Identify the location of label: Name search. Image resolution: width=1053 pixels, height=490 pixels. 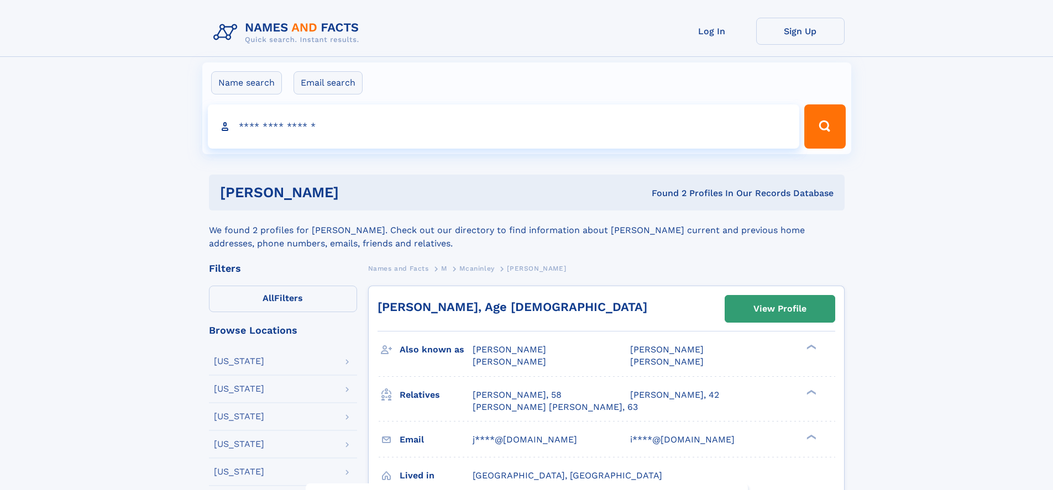
(247, 83).